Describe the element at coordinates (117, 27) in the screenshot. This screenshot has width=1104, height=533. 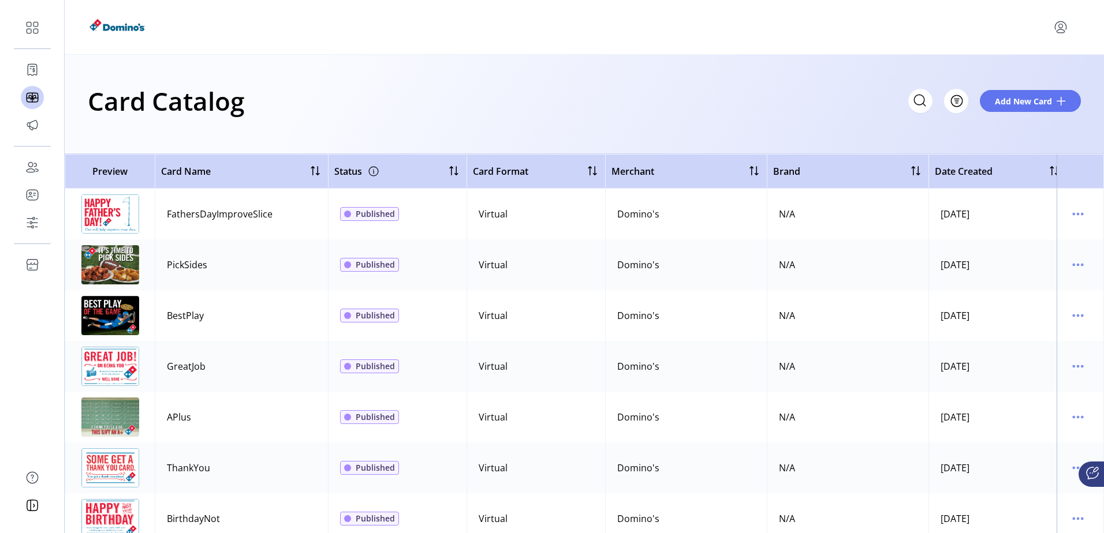
I see `img: logo` at that location.